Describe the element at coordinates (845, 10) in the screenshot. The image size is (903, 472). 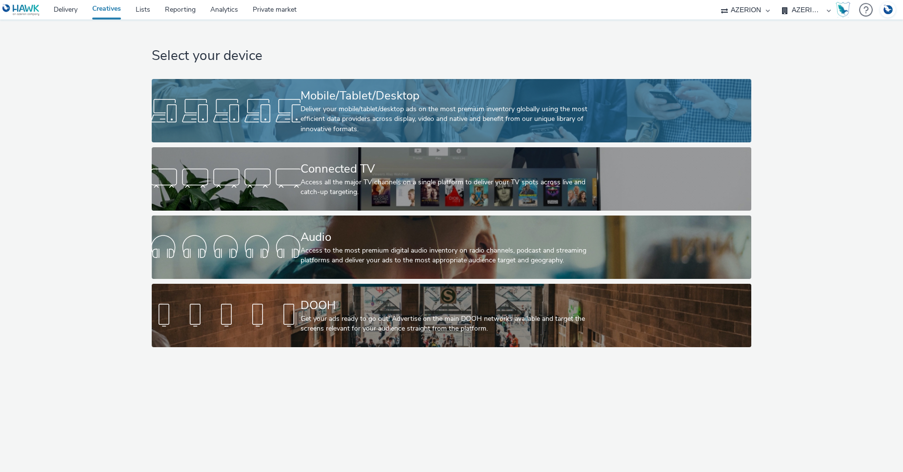
I see `a: Hawk Academy` at that location.